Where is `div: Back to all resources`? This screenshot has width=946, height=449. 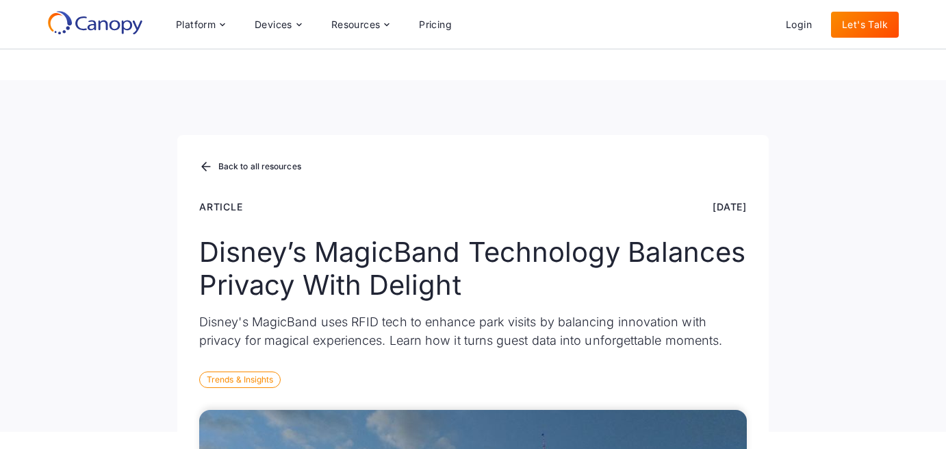 div: Back to all resources is located at coordinates (260, 166).